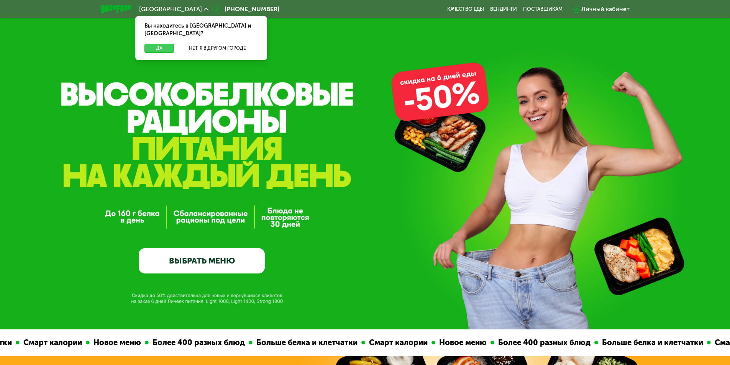 This screenshot has height=365, width=730. What do you see at coordinates (542, 9) in the screenshot?
I see `div: поставщикам` at bounding box center [542, 9].